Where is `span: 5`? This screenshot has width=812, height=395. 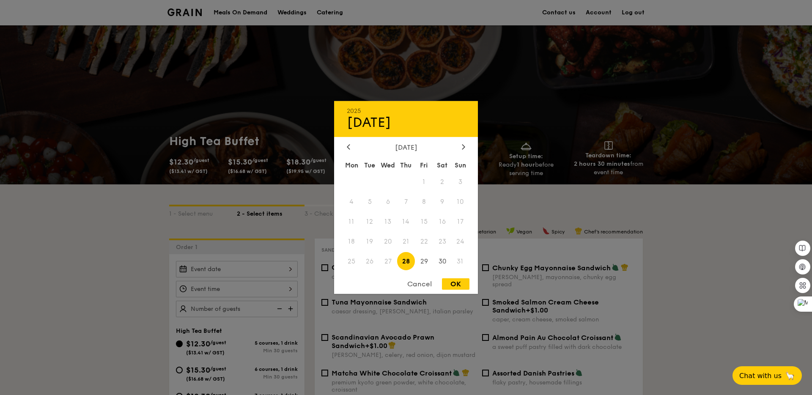 span: 5 is located at coordinates (370, 202).